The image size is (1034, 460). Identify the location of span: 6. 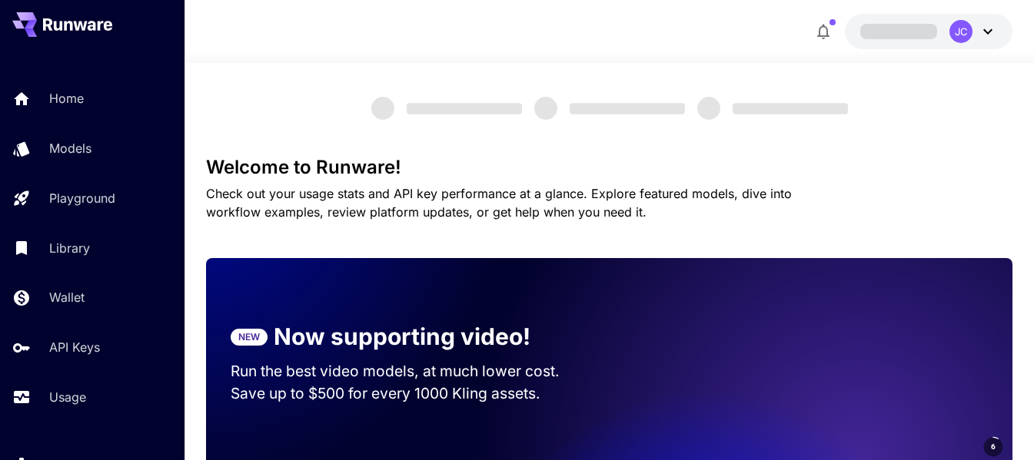
(993, 446).